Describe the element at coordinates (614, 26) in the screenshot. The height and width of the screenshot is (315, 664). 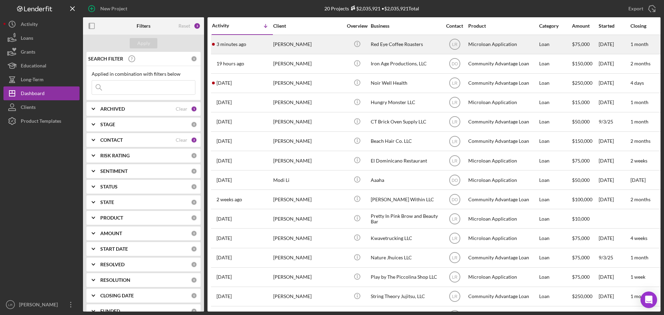
I see `div: Started` at that location.